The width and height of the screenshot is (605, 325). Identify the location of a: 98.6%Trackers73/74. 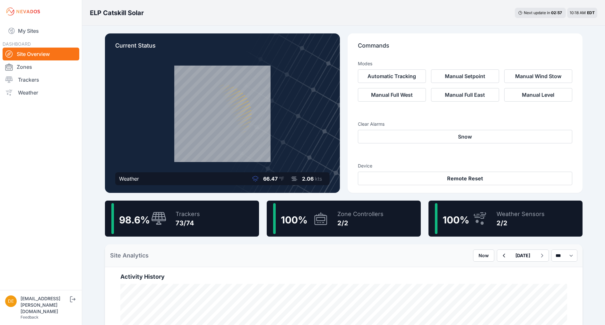
(182, 218).